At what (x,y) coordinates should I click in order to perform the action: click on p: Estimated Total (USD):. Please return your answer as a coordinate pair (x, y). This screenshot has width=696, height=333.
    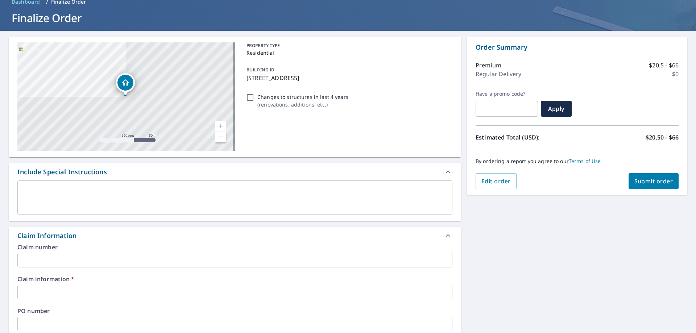
    Looking at the image, I should click on (526, 137).